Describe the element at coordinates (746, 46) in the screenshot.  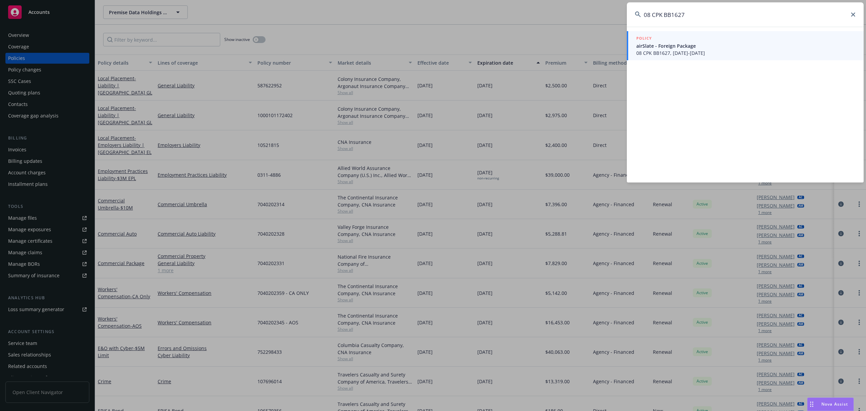
I see `span: airSlate - Foreign Package` at that location.